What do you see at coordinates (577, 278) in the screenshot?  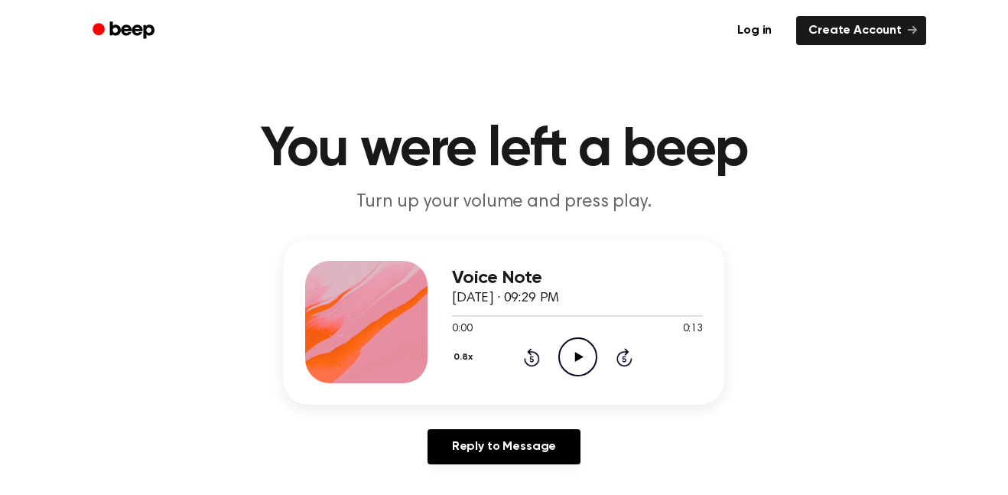 I see `h3: Voice Note` at bounding box center [577, 278].